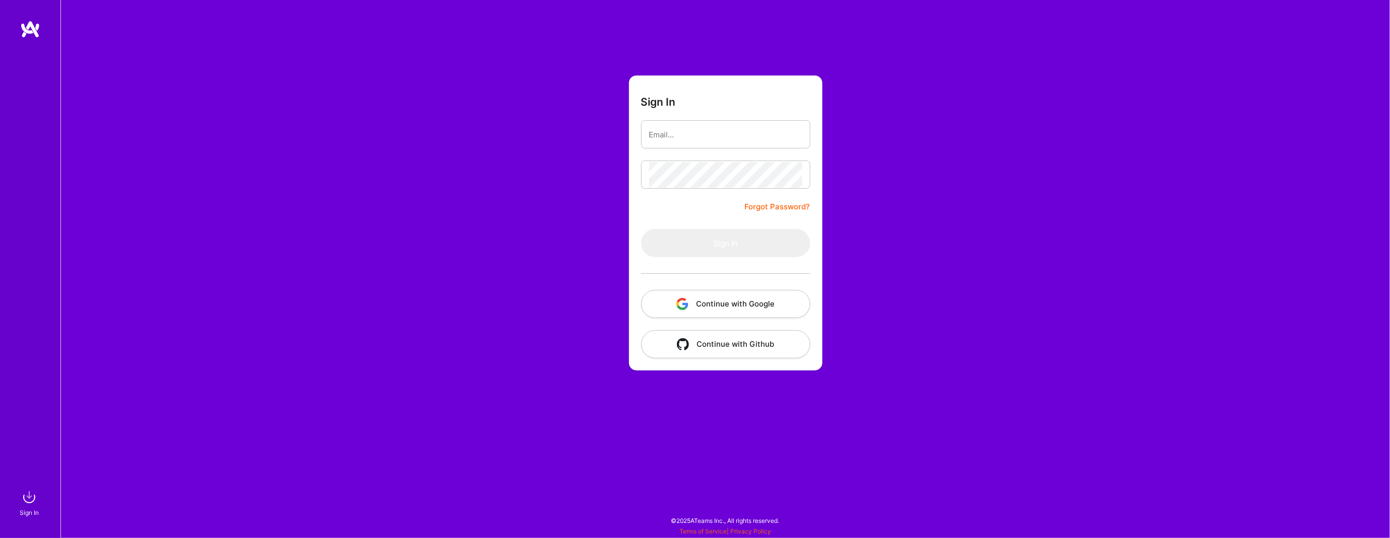  What do you see at coordinates (703, 531) in the screenshot?
I see `a: Terms of Service` at bounding box center [703, 531].